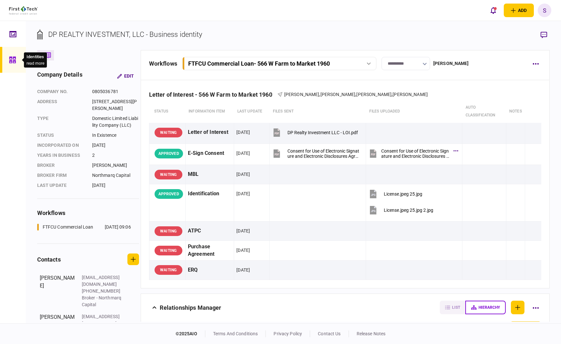 This screenshot has height=344, width=561. Describe the element at coordinates (191, 334) in the screenshot. I see `div: © 2025 AIO` at that location.